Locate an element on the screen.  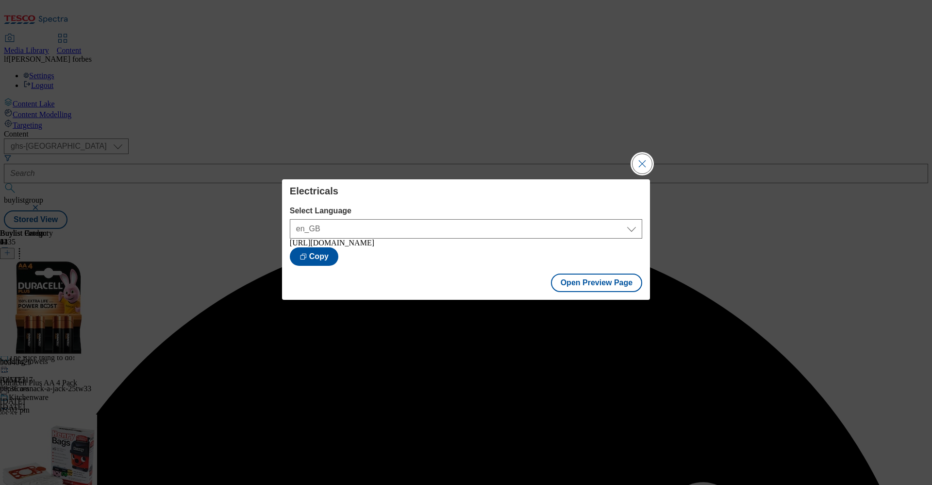
h4: Electricals is located at coordinates (466, 191).